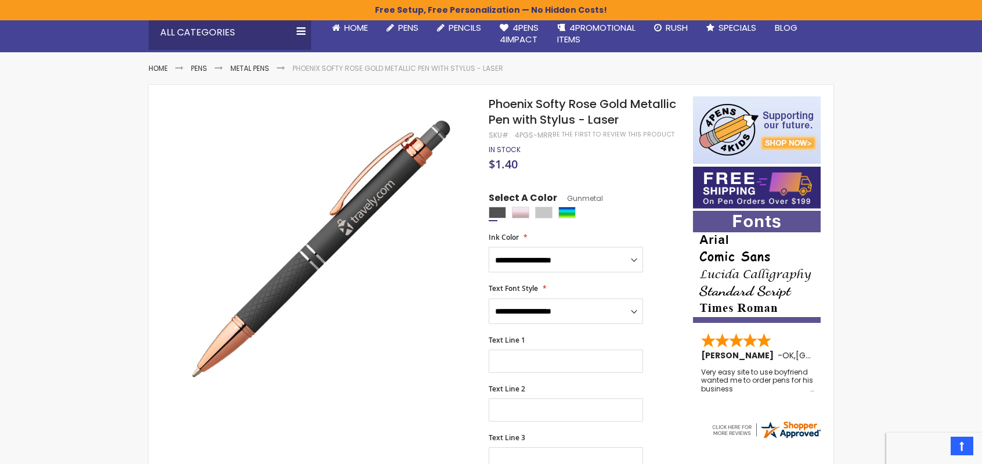 This screenshot has width=982, height=464. What do you see at coordinates (504, 149) in the screenshot?
I see `span: In stock` at bounding box center [504, 149].